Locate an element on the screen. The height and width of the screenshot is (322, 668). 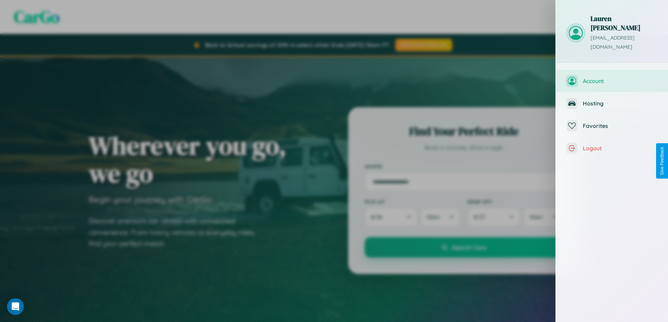
span: Hosting is located at coordinates (620, 103).